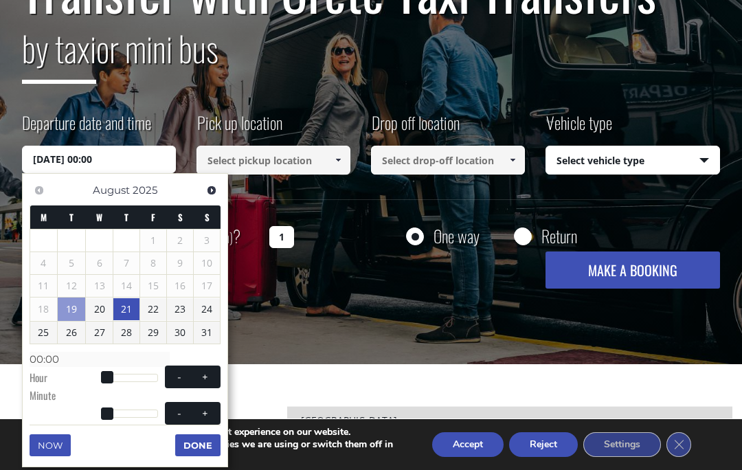 The width and height of the screenshot is (742, 470). I want to click on a: 26, so click(71, 332).